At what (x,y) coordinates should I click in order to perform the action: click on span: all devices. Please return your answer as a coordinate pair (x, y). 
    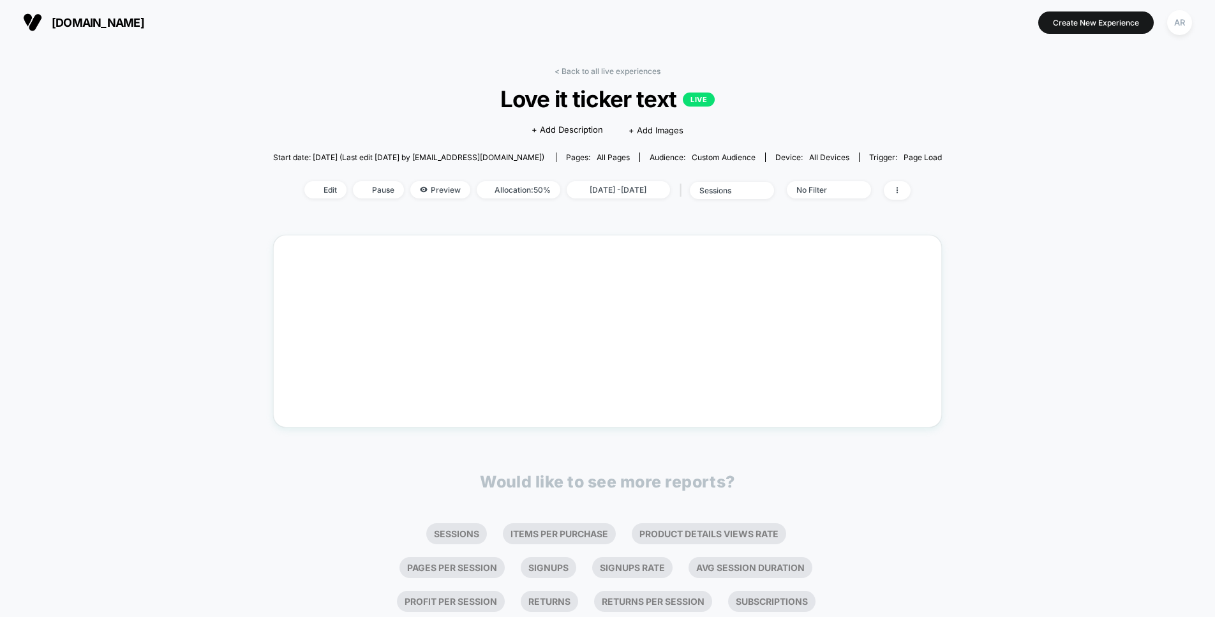
    Looking at the image, I should click on (829, 157).